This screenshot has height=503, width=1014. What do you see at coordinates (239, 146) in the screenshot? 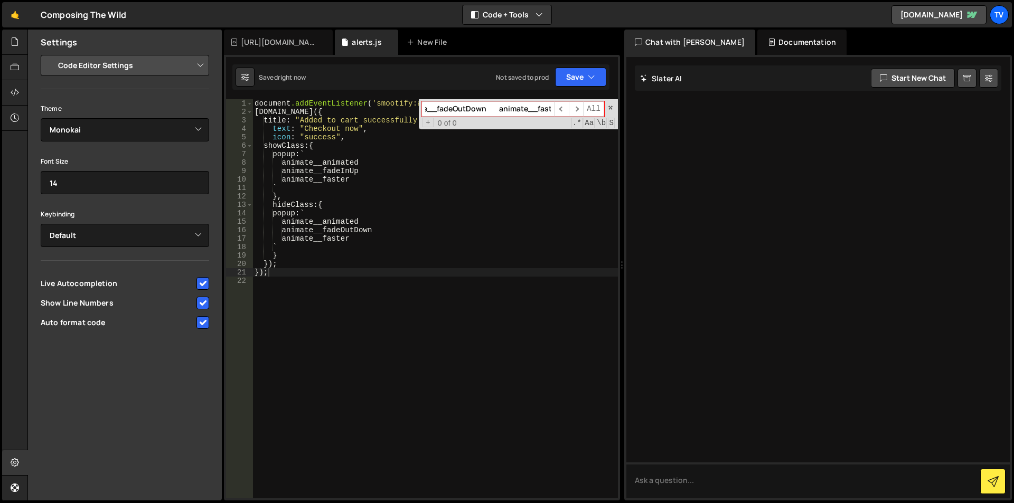
I see `div: 6` at bounding box center [239, 146].